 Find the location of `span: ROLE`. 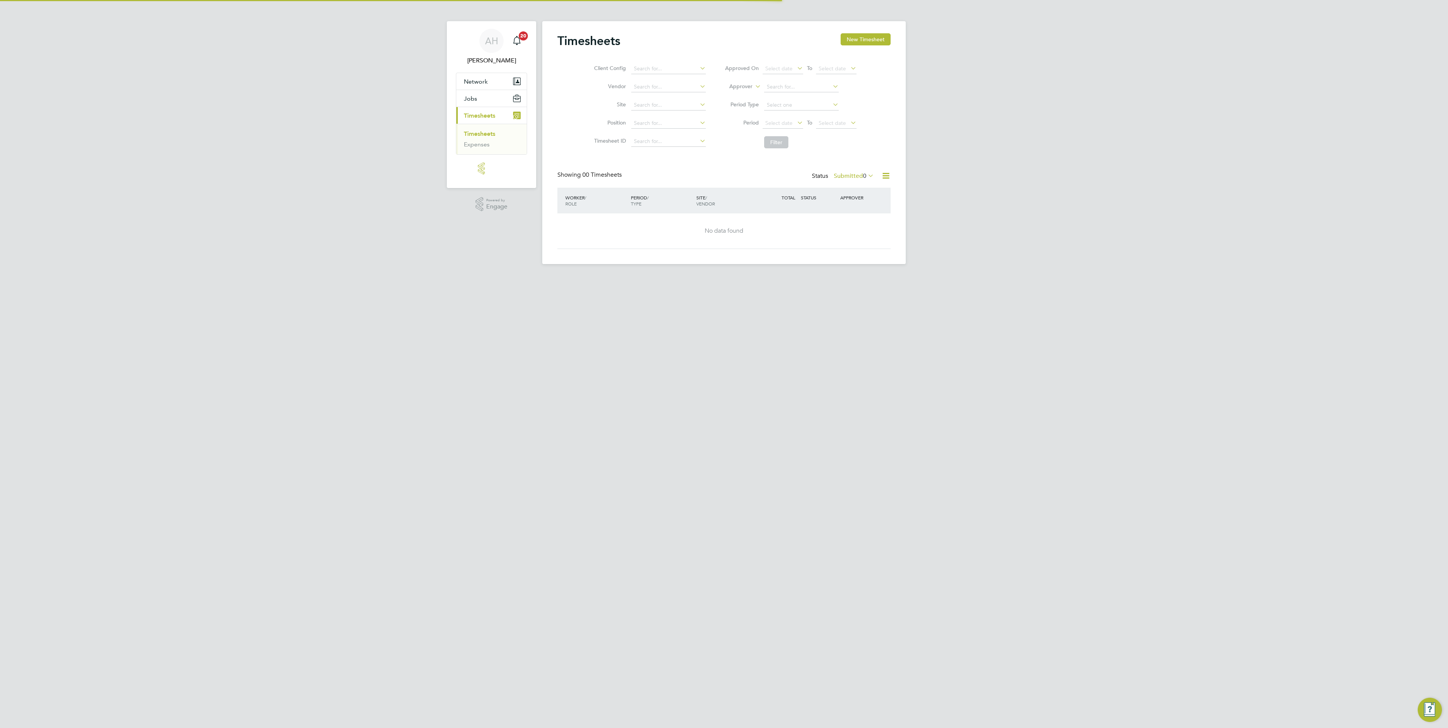

span: ROLE is located at coordinates (571, 204).